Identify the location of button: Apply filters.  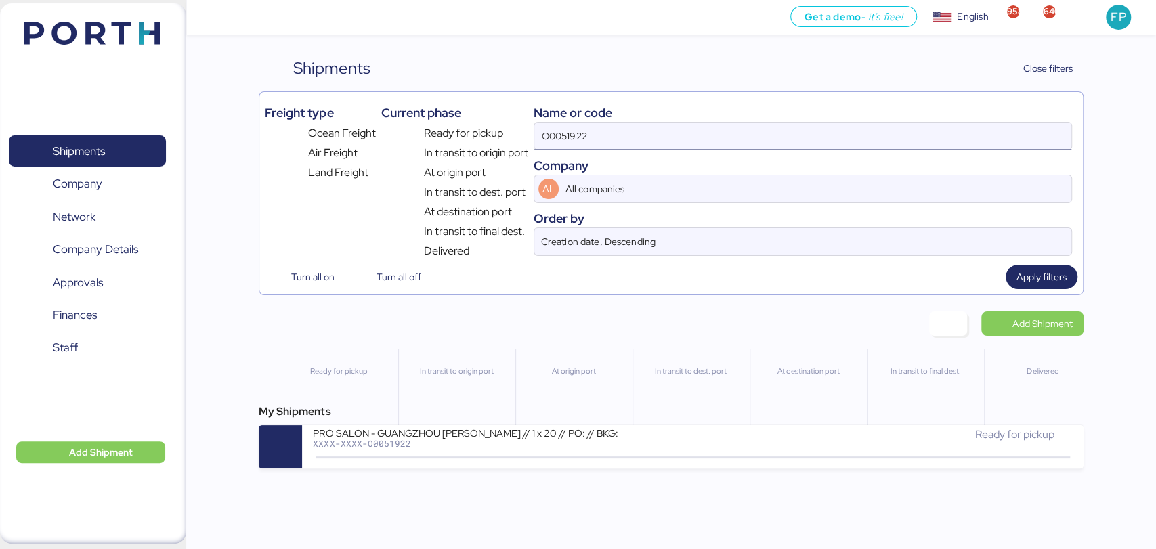
(1041, 277).